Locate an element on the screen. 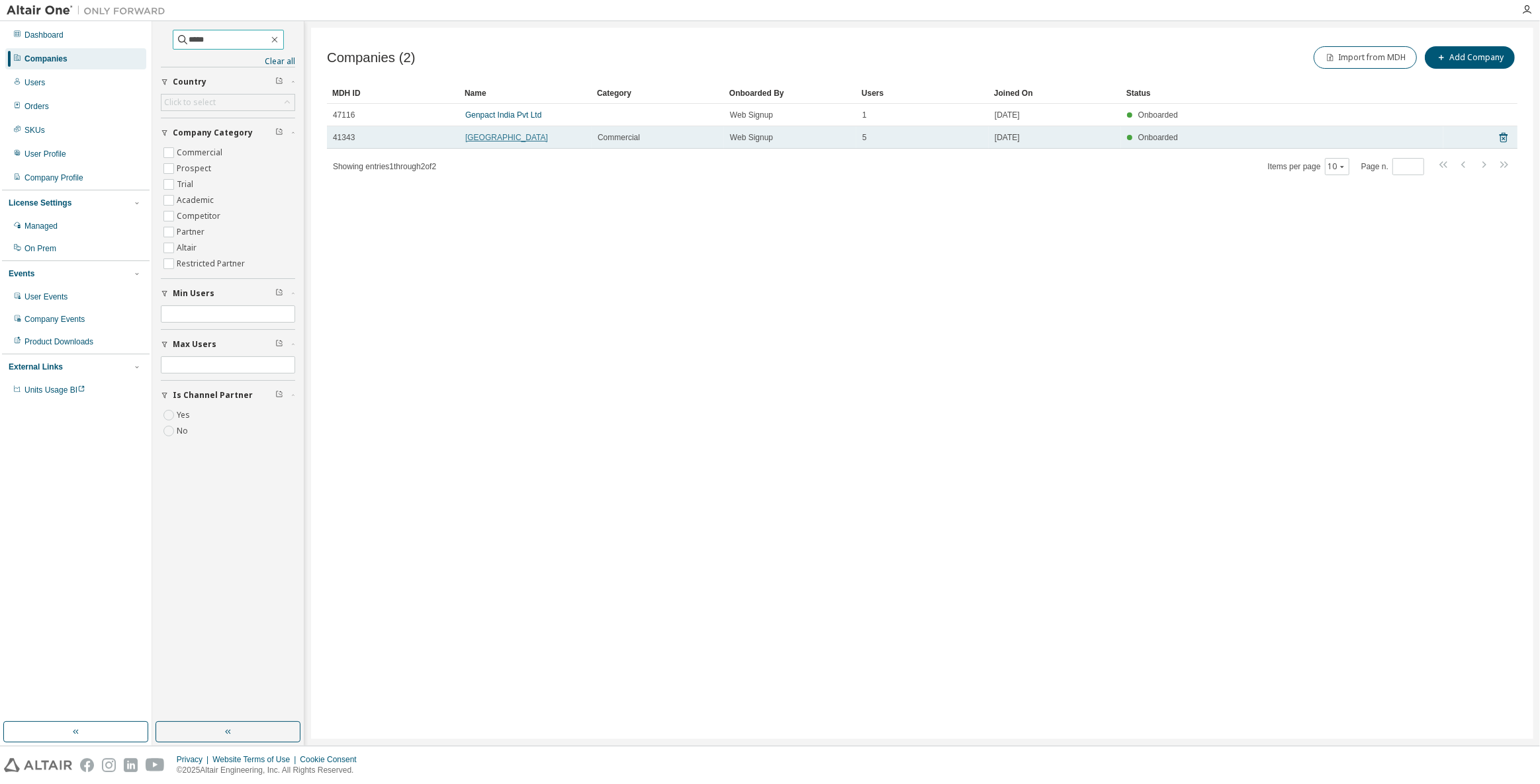 This screenshot has height=784, width=1540. div: Website Terms of Use is located at coordinates (256, 760).